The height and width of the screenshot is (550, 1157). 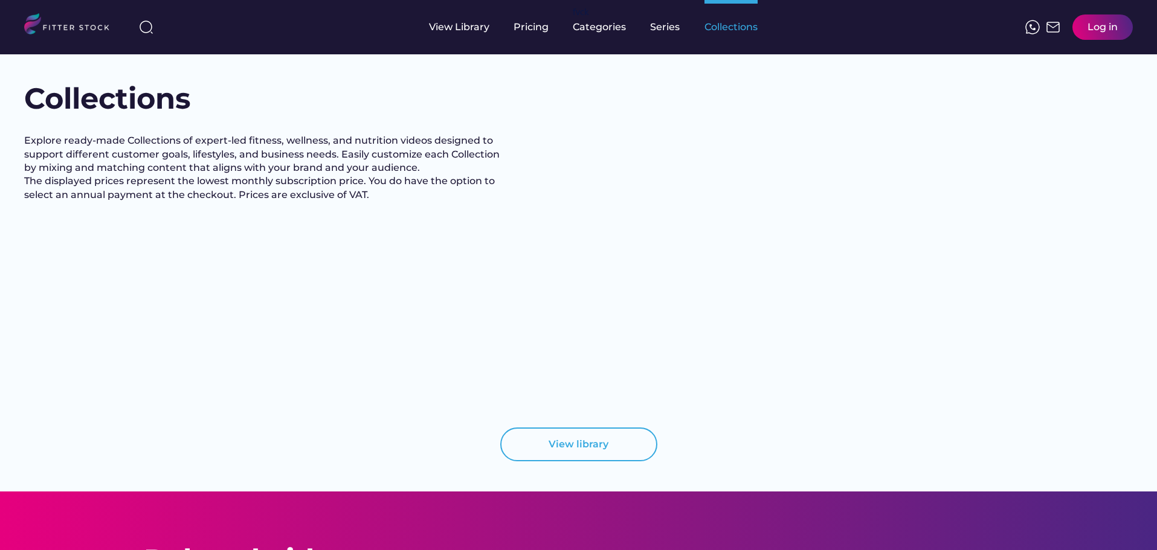 What do you see at coordinates (531, 27) in the screenshot?
I see `div: Pricing` at bounding box center [531, 27].